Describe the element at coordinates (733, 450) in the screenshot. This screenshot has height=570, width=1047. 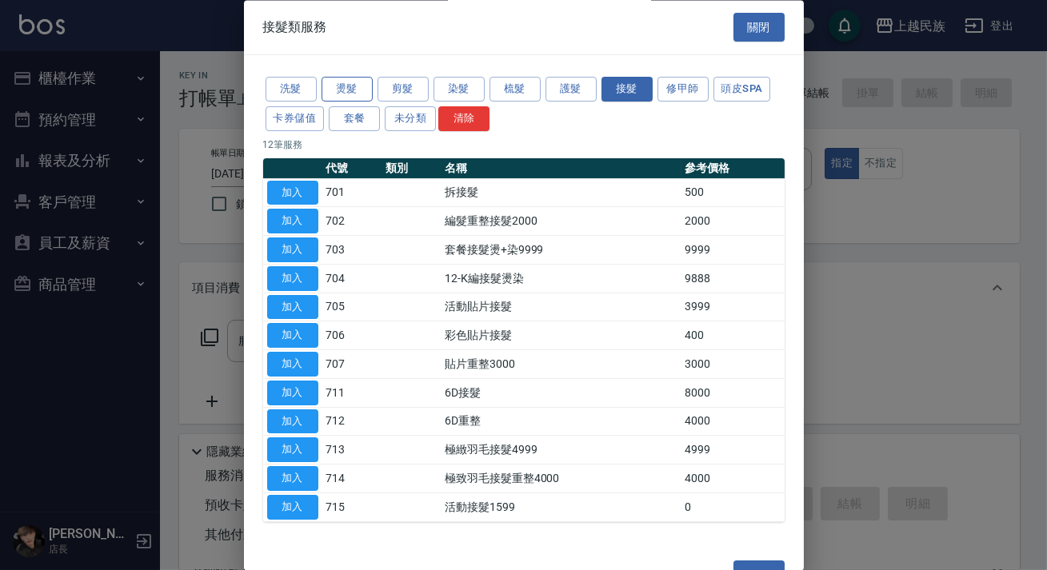
I see `td: 4999` at that location.